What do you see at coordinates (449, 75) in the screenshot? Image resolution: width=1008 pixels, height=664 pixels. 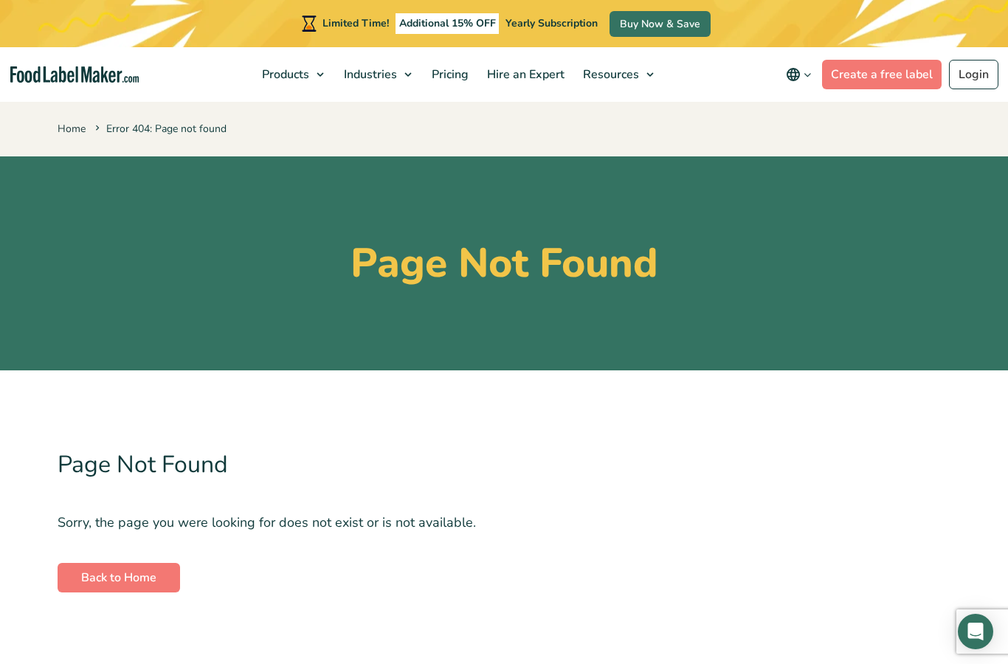 I see `span: Pricing` at bounding box center [449, 75].